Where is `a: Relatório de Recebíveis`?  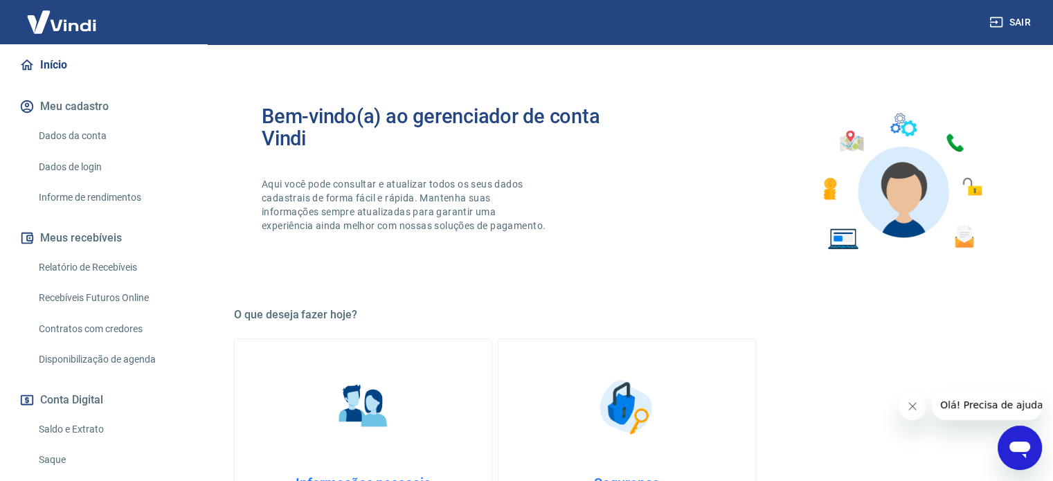
a: Relatório de Recebíveis is located at coordinates (111, 267).